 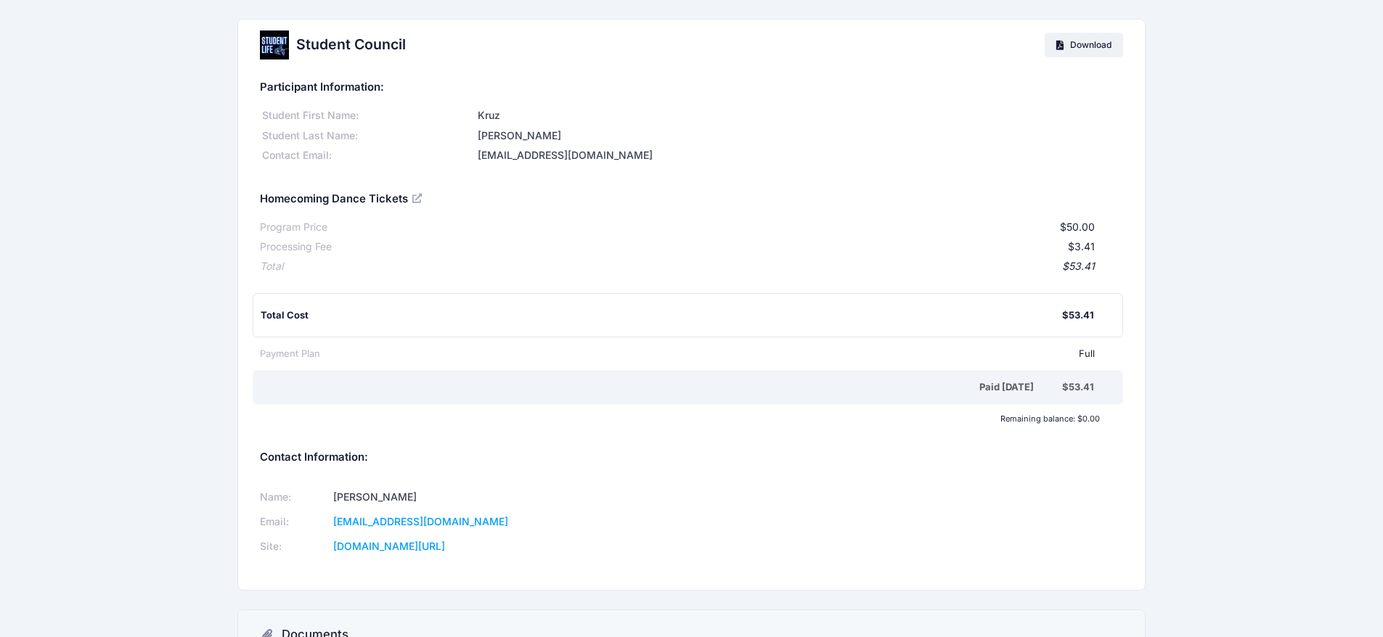 What do you see at coordinates (271, 266) in the screenshot?
I see `div: Total` at bounding box center [271, 266].